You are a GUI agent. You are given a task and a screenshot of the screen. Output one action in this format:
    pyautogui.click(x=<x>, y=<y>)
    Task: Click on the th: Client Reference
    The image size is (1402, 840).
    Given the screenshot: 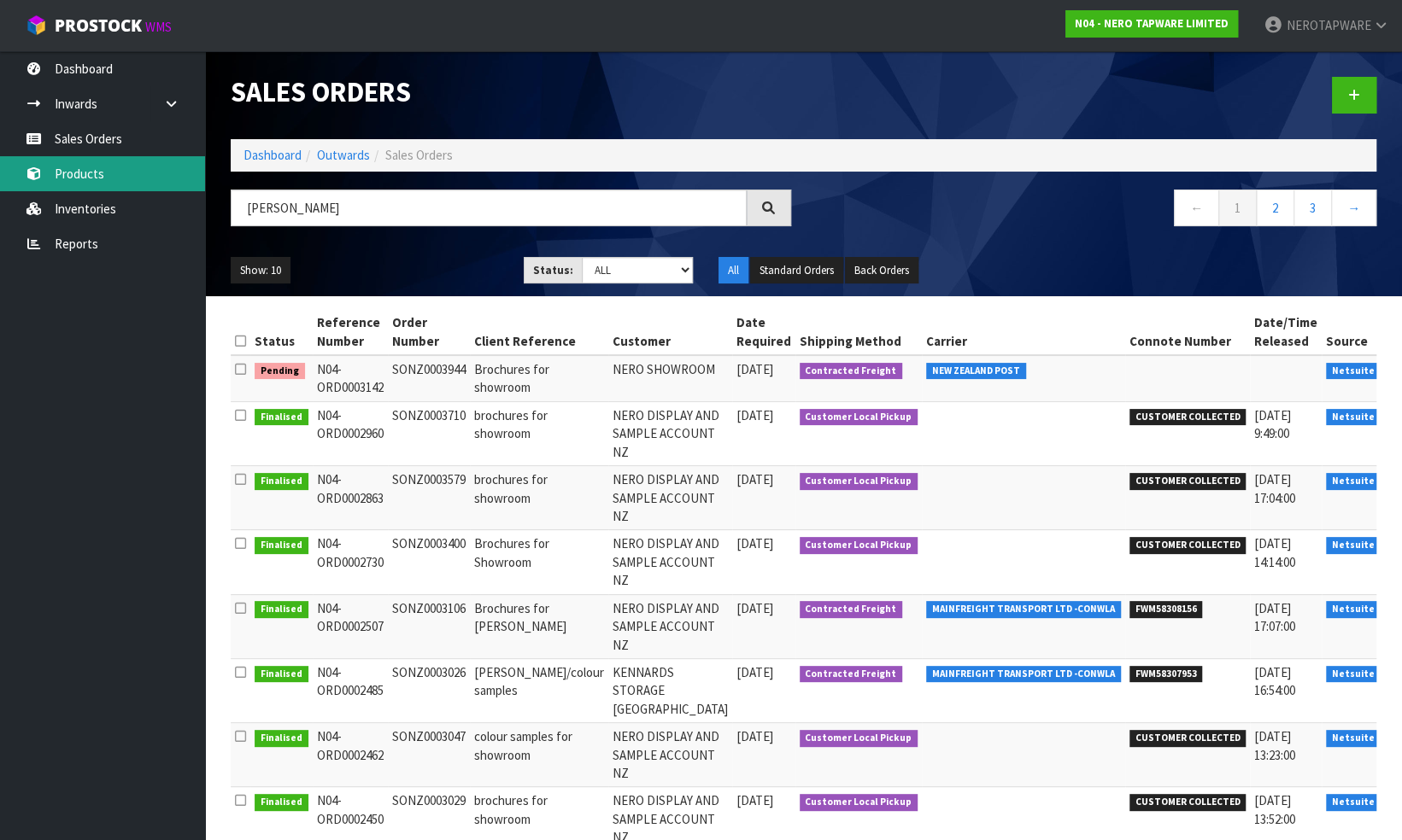 What is the action you would take?
    pyautogui.click(x=539, y=332)
    